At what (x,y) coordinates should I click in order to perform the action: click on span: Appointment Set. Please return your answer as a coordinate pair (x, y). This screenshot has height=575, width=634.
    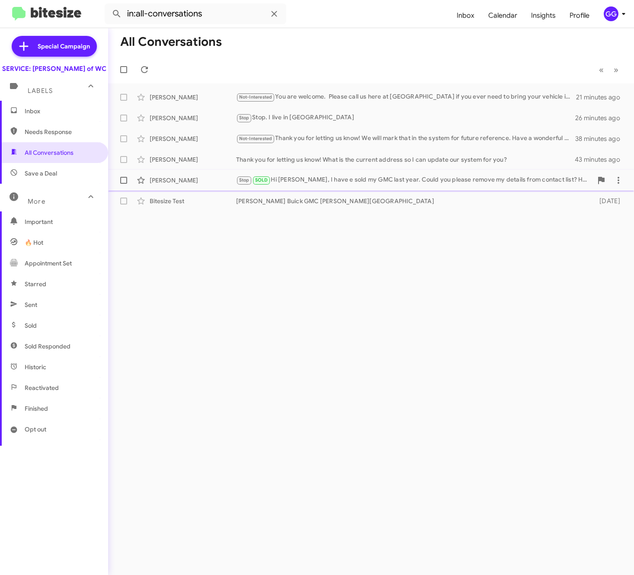
    Looking at the image, I should click on (48, 264).